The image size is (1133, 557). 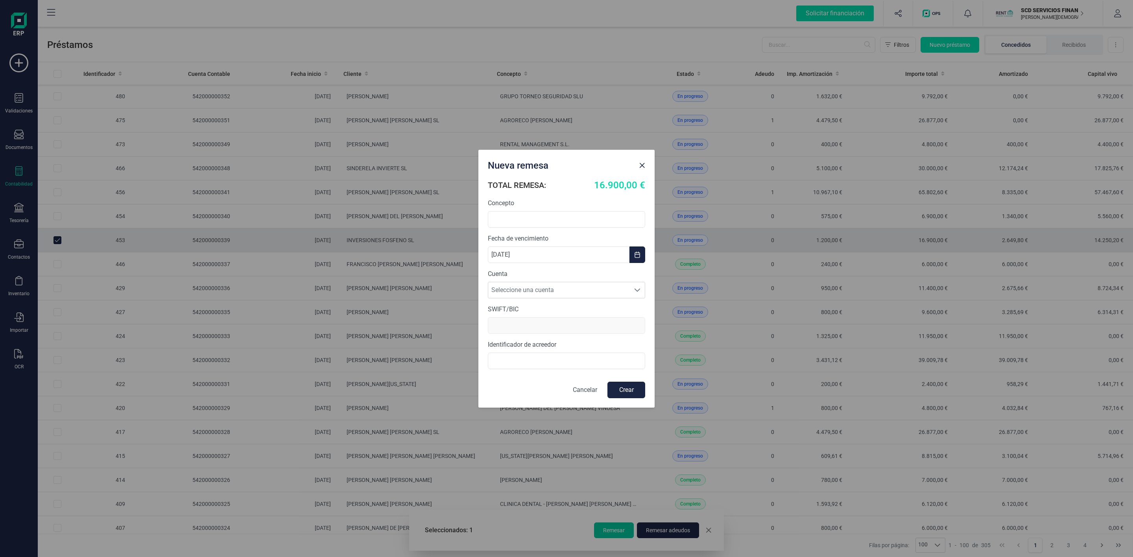 What do you see at coordinates (566, 274) in the screenshot?
I see `label: Cuenta` at bounding box center [566, 274].